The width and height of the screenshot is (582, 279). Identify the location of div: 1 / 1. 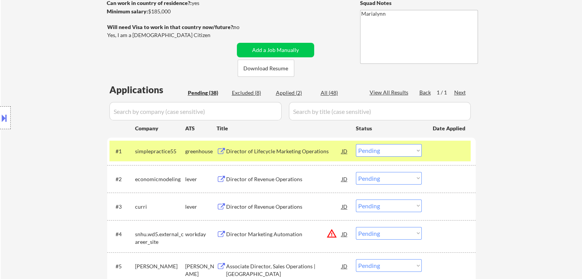
(445, 93).